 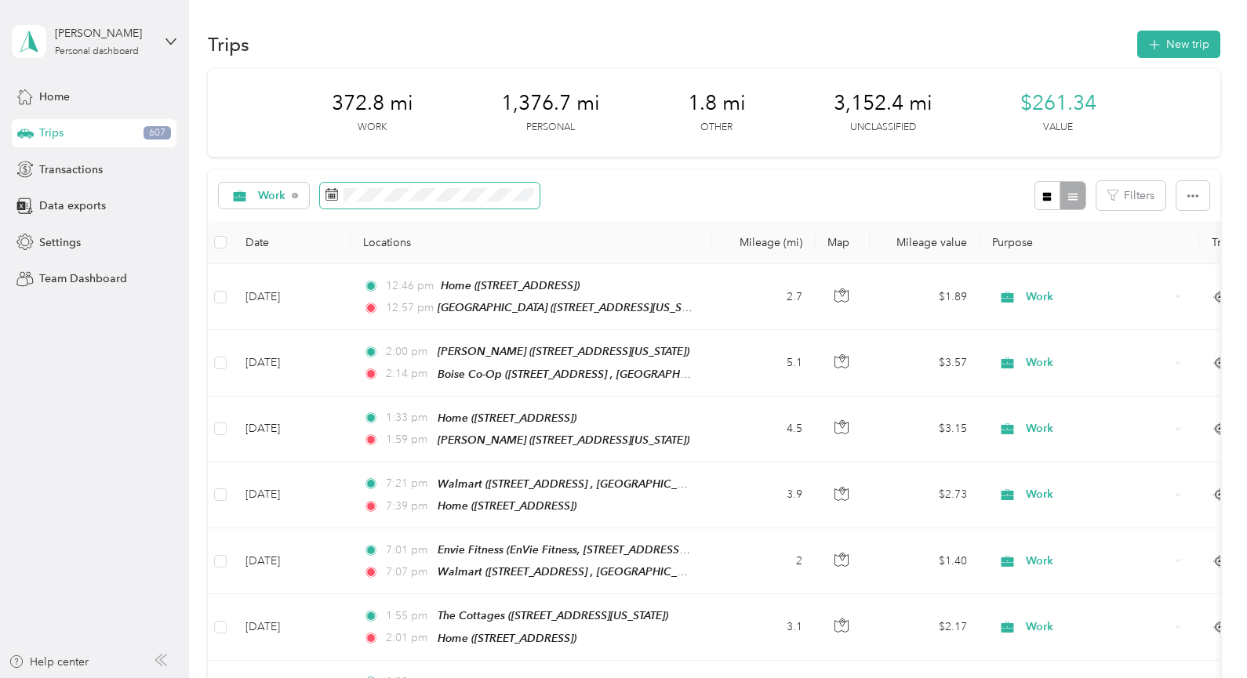 I want to click on span: Settings, so click(x=60, y=242).